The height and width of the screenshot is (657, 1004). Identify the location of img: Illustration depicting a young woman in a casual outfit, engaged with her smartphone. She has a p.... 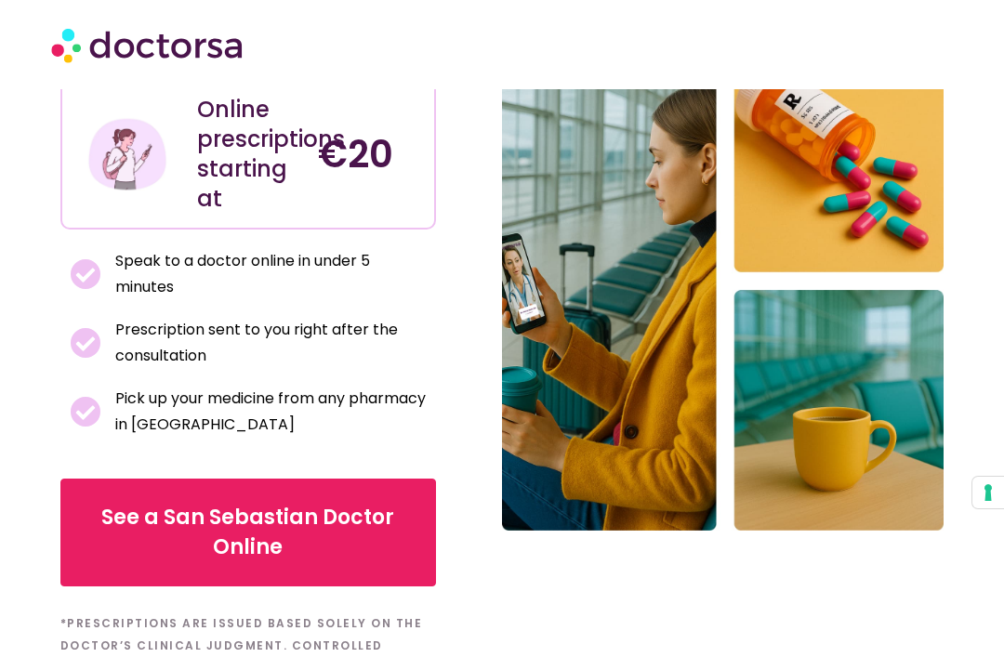
(127, 154).